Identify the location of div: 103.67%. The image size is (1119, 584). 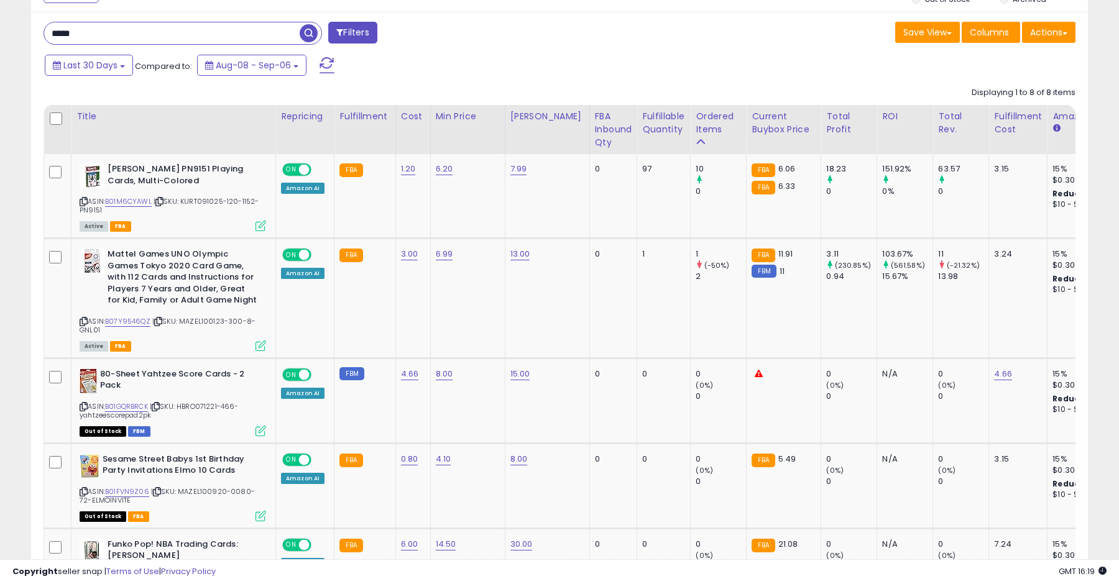
(907, 254).